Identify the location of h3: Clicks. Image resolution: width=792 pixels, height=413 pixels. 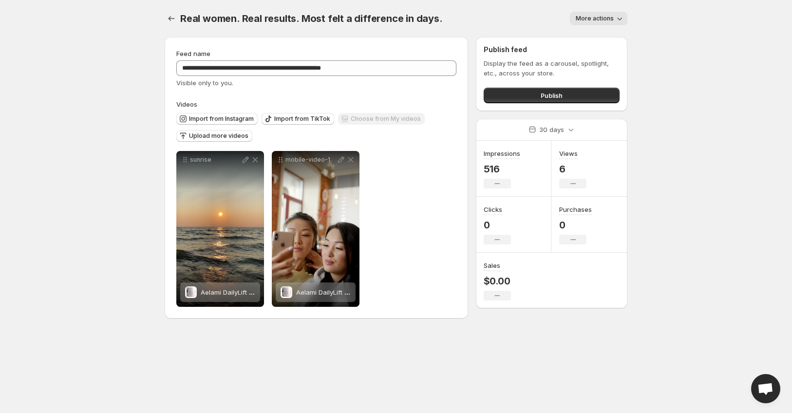
(493, 209).